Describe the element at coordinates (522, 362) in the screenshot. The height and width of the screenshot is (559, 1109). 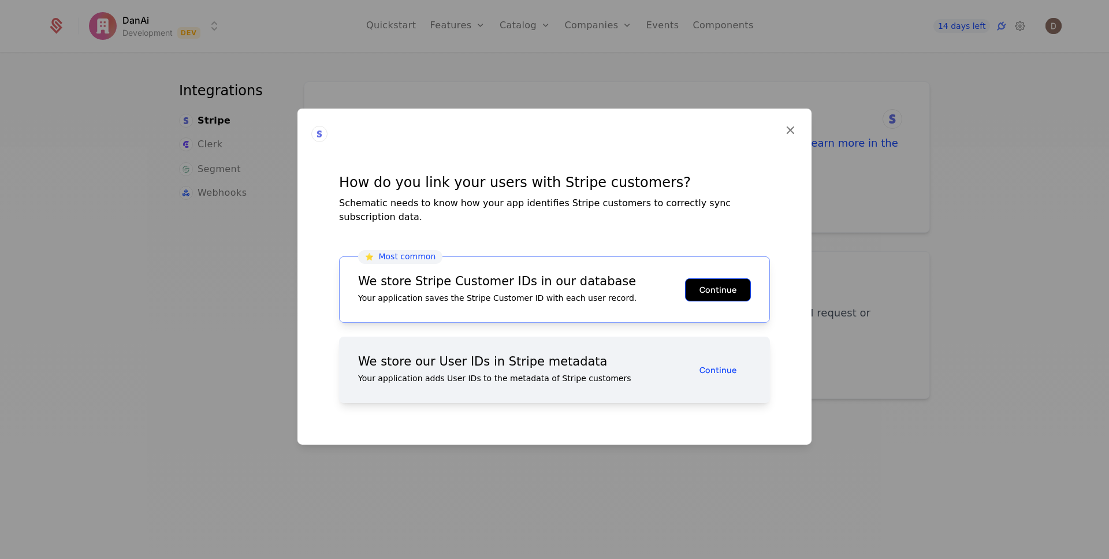
I see `div: We store our User IDs in Stripe metadata` at that location.